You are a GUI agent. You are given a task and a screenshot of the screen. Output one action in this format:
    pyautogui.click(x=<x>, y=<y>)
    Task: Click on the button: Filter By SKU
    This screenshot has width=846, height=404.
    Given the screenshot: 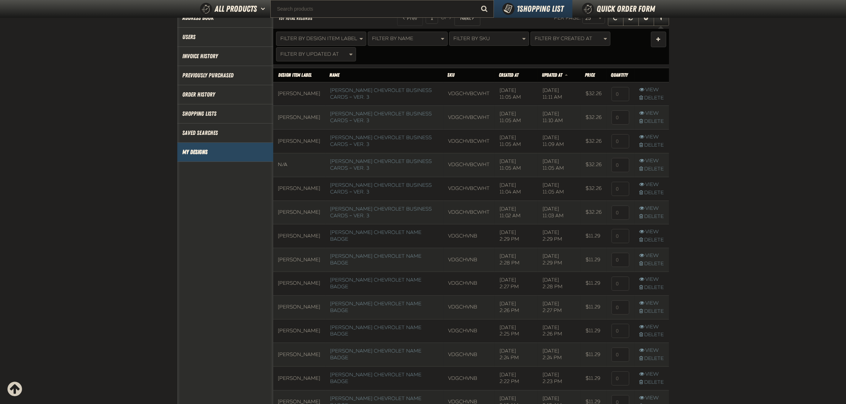 What is the action you would take?
    pyautogui.click(x=489, y=39)
    